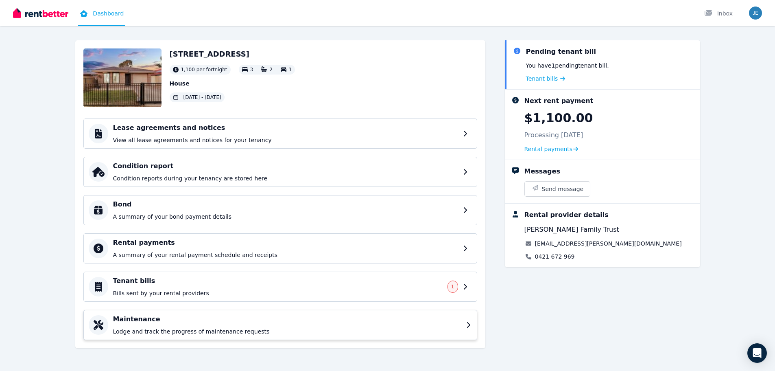 Image resolution: width=775 pixels, height=371 pixels. Describe the element at coordinates (756, 13) in the screenshot. I see `img: Jessica Kate MURRAY` at that location.